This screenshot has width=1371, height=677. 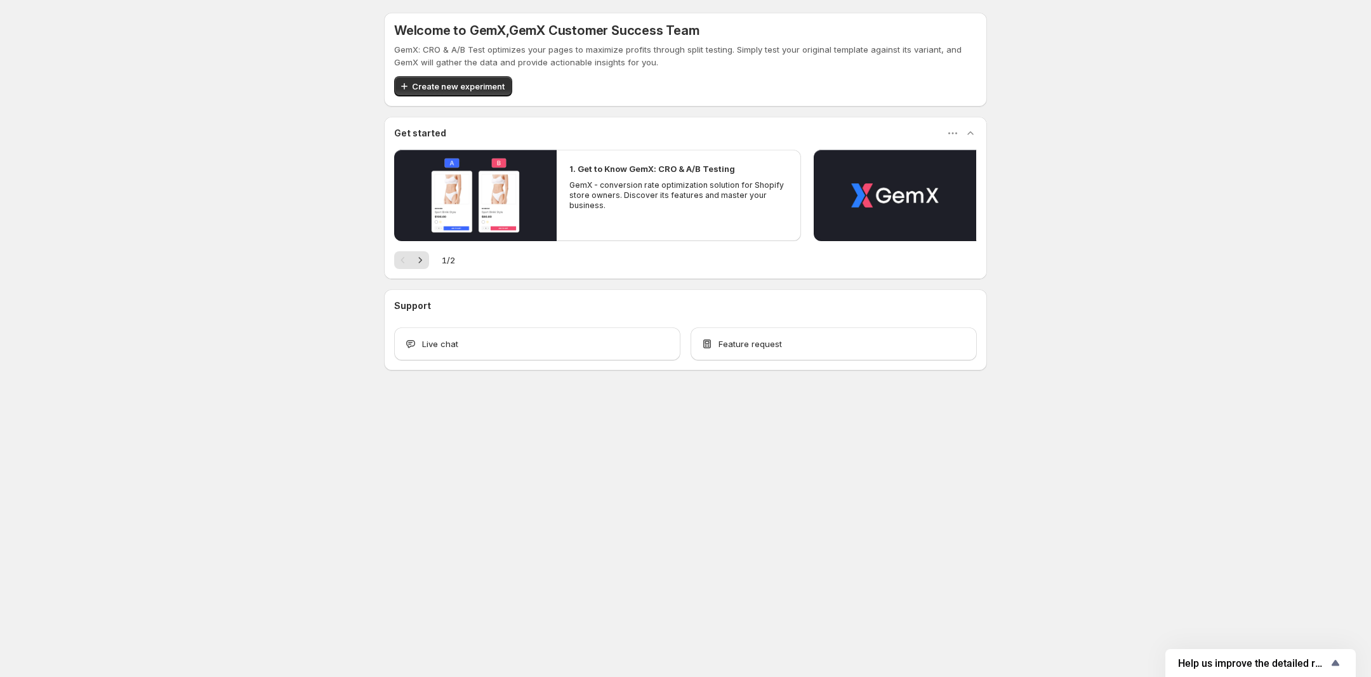 I want to click on span: Create new experiment, so click(x=458, y=86).